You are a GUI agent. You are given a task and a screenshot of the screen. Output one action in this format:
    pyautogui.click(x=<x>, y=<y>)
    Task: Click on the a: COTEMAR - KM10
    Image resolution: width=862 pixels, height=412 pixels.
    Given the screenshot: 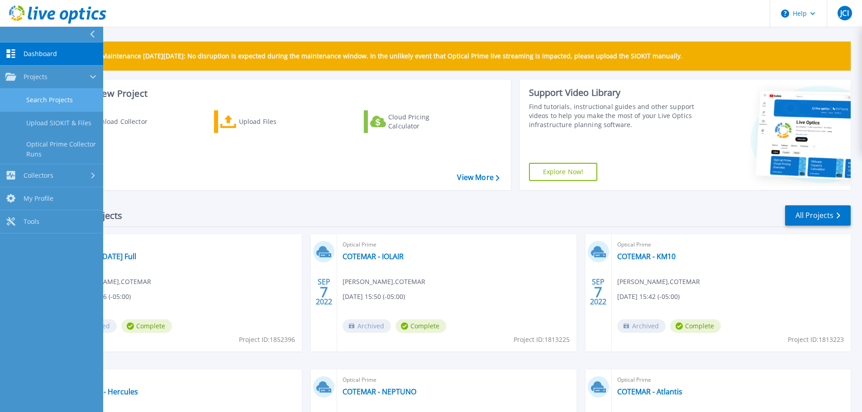 What is the action you would take?
    pyautogui.click(x=646, y=256)
    